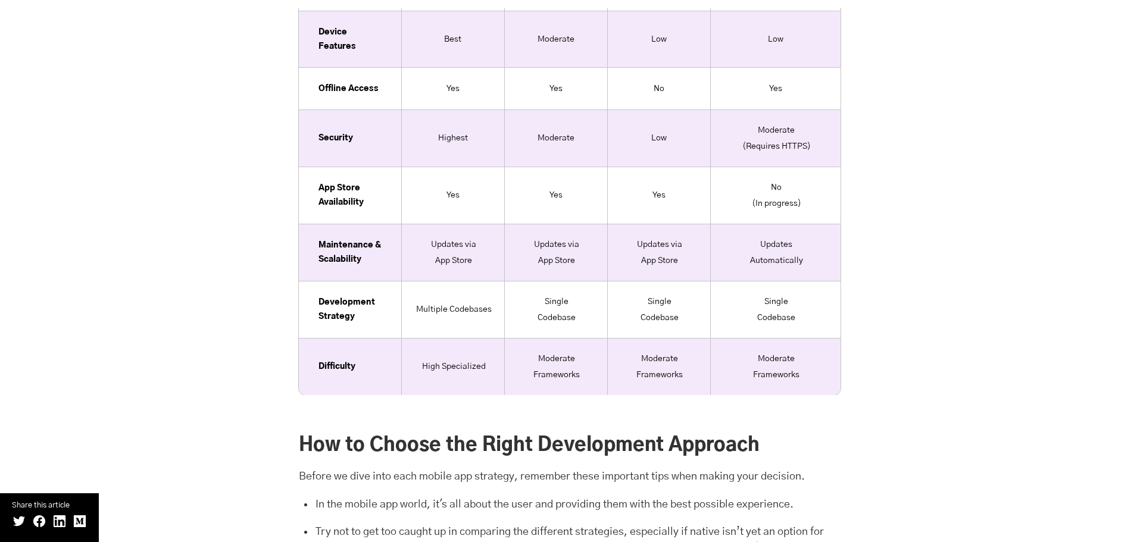 The width and height of the screenshot is (1134, 542). I want to click on li: (Requires HTTPS), so click(776, 146).